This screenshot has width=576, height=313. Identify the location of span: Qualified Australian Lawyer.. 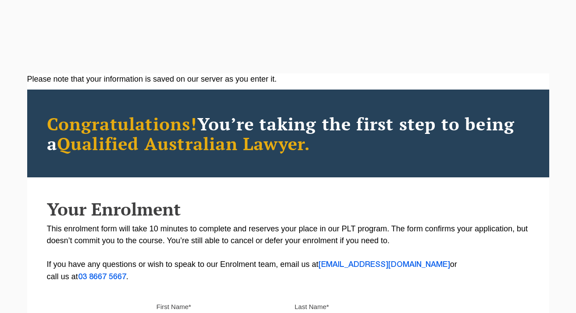
(184, 143).